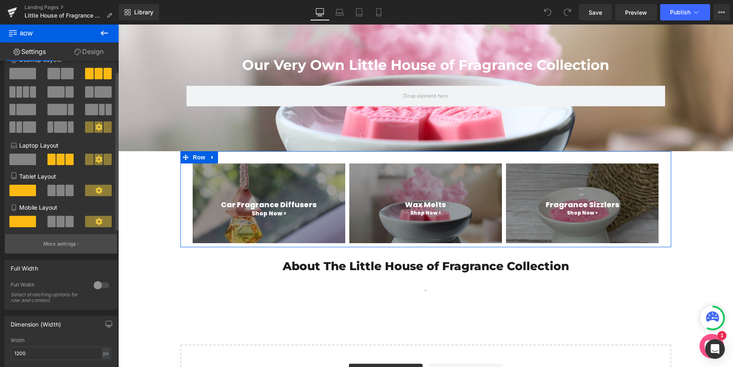 This screenshot has height=367, width=733. I want to click on a: New Library, so click(139, 12).